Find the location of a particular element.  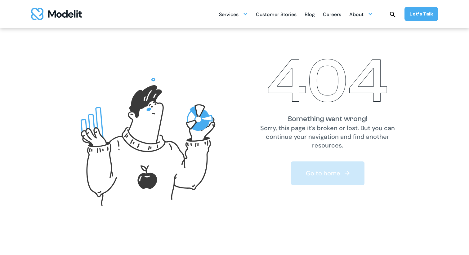

div: Careers is located at coordinates (332, 15).